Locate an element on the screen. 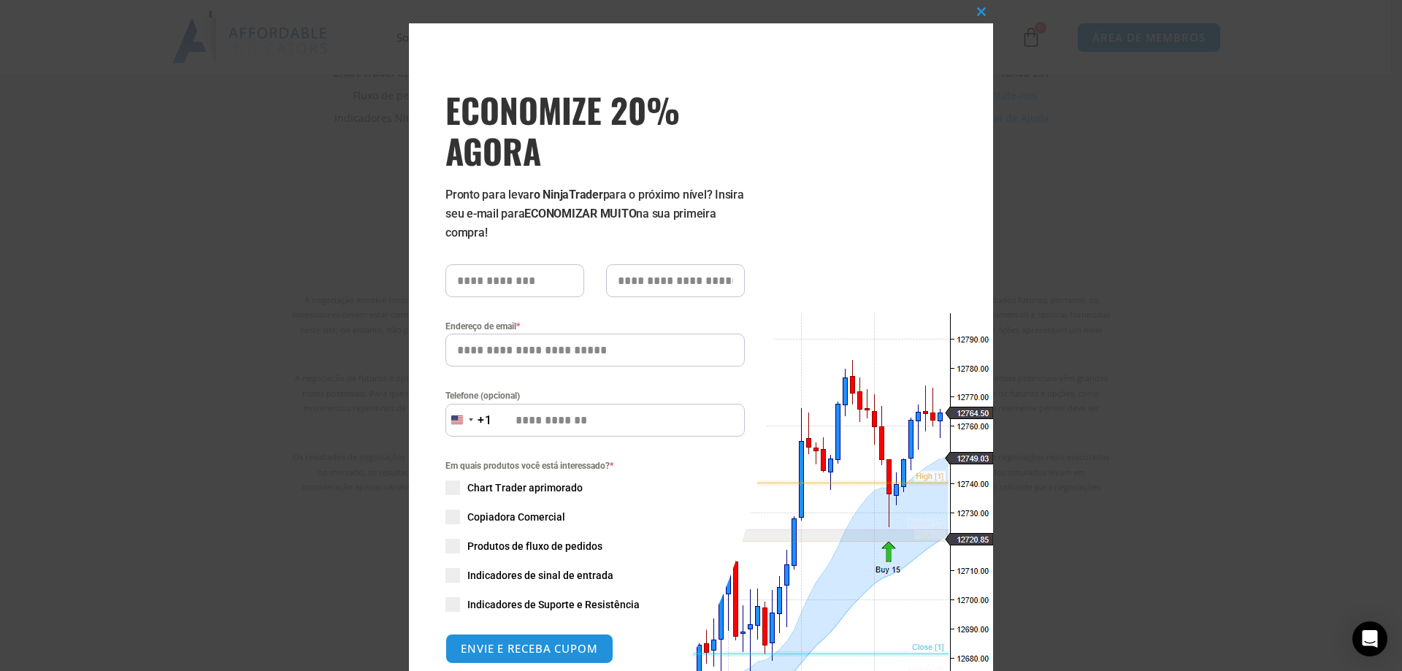 The image size is (1402, 671). button: ENVIE E RECEBA CUPOM is located at coordinates (529, 648).